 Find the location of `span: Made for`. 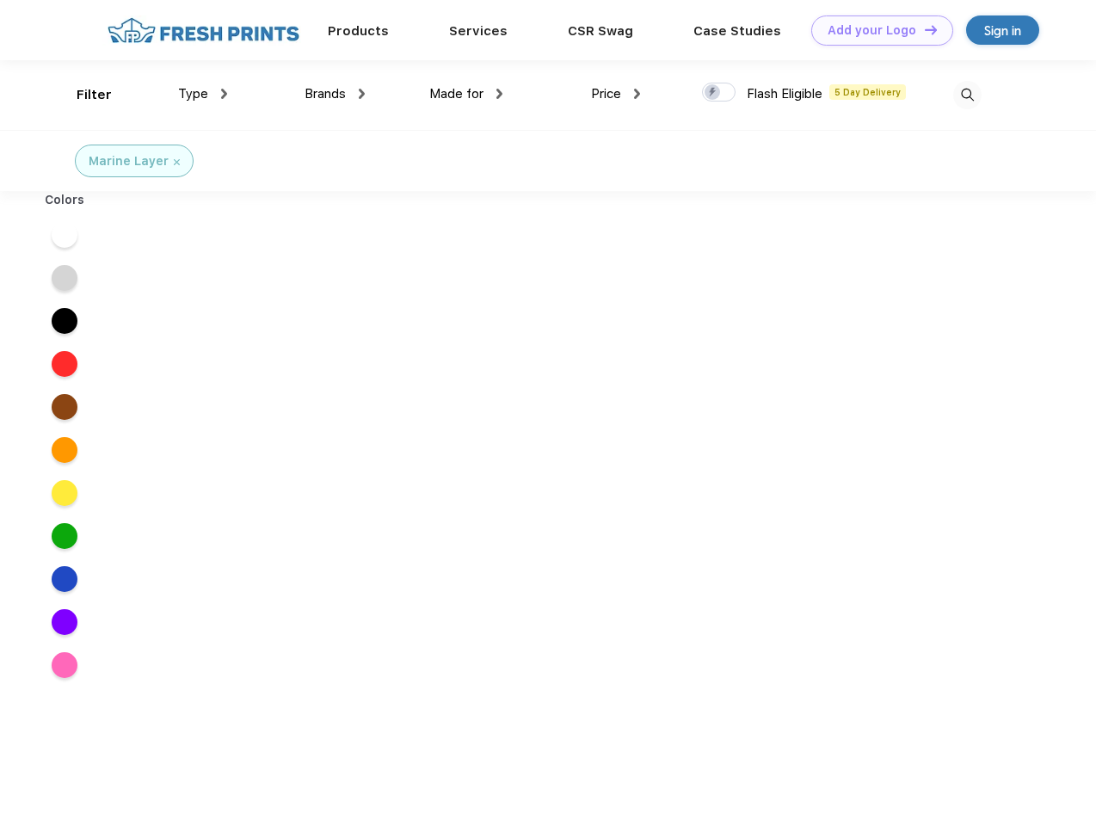

span: Made for is located at coordinates (456, 94).